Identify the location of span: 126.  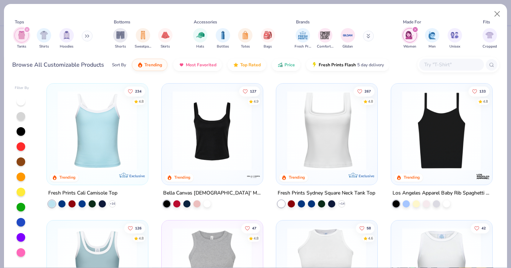
(138, 228).